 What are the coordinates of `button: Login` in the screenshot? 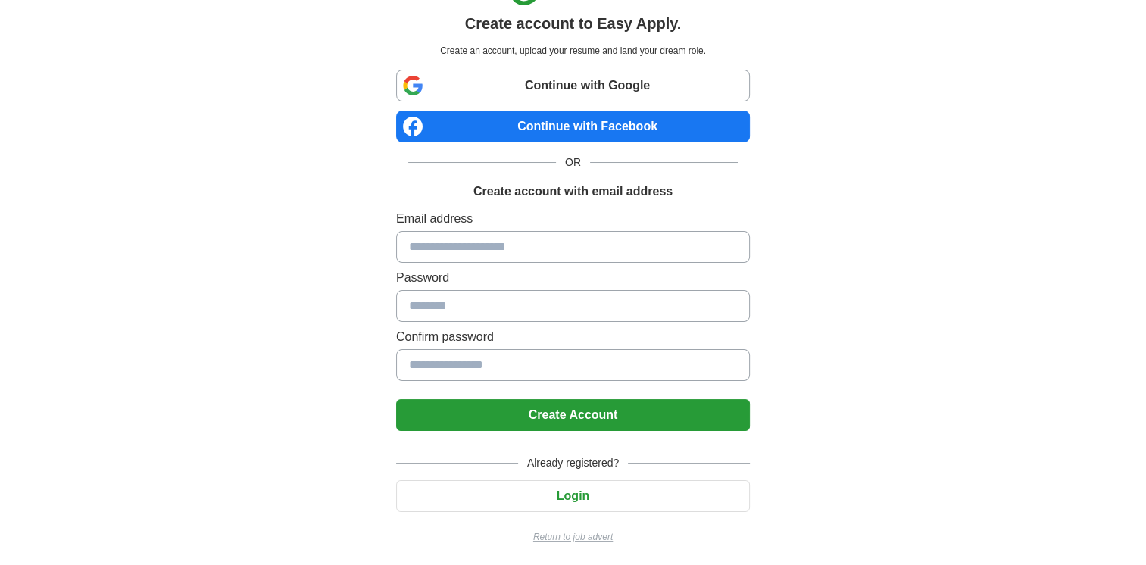 It's located at (572, 496).